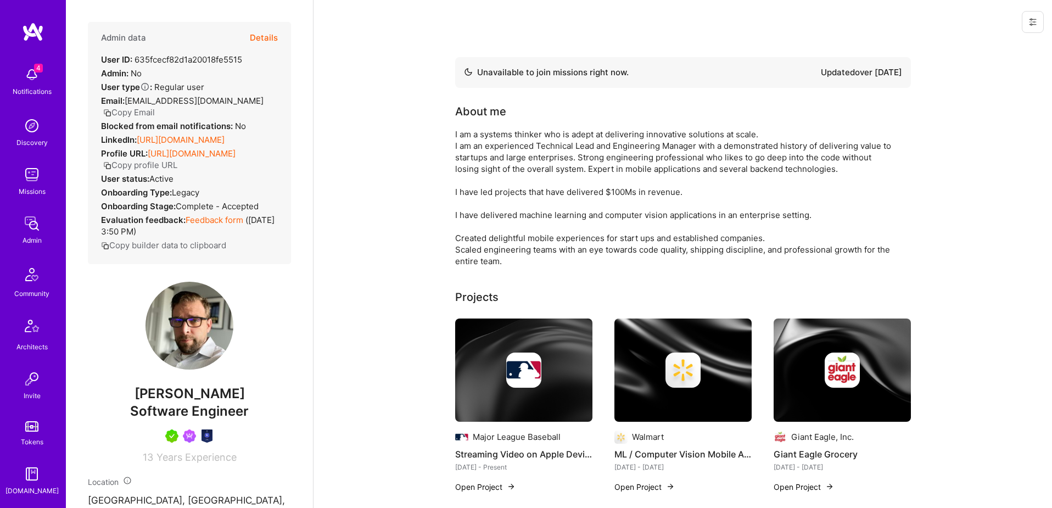  What do you see at coordinates (153, 87) in the screenshot?
I see `div: Regular user` at bounding box center [153, 87].